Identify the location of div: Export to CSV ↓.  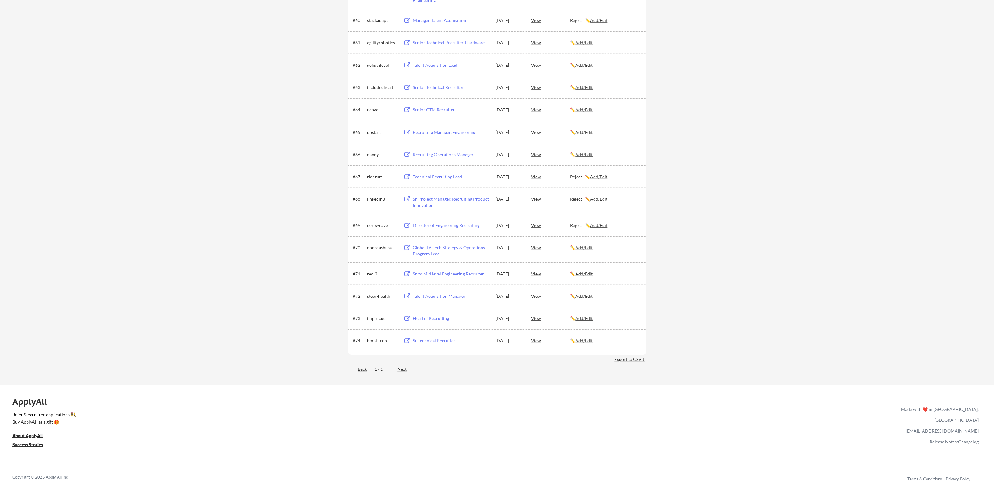
(630, 360).